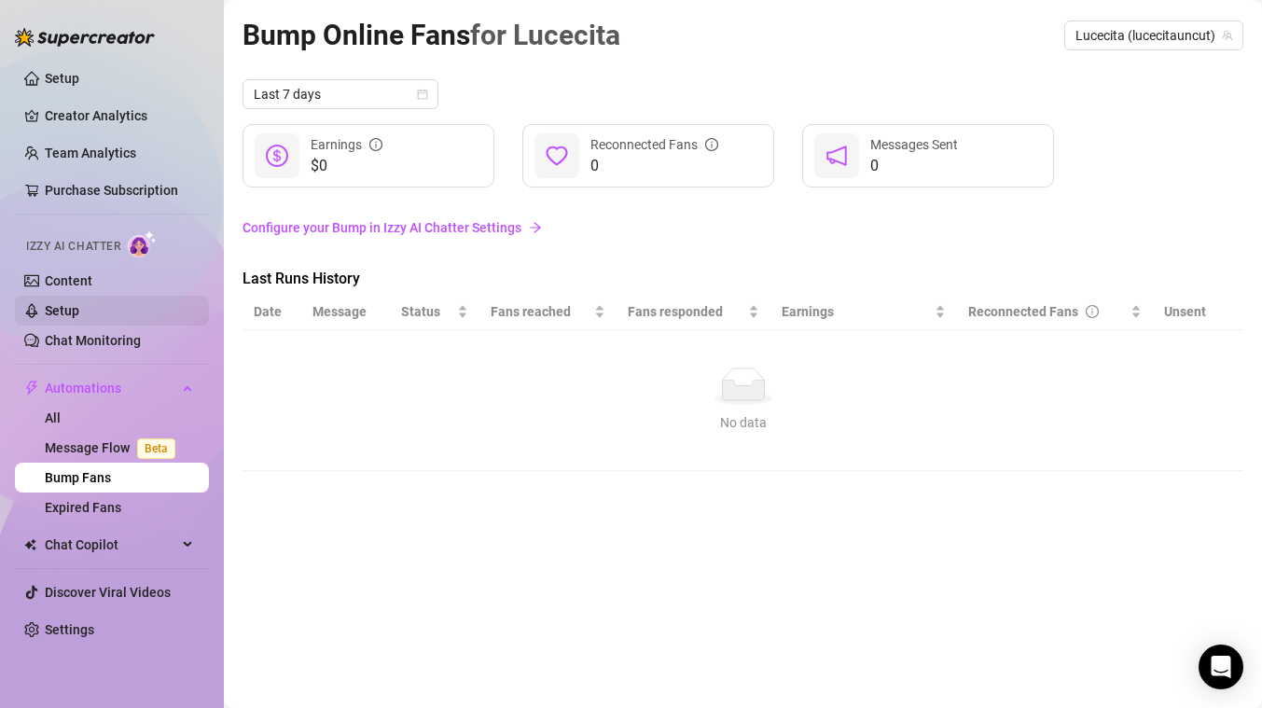 Image resolution: width=1262 pixels, height=708 pixels. I want to click on a: Team Analytics, so click(90, 153).